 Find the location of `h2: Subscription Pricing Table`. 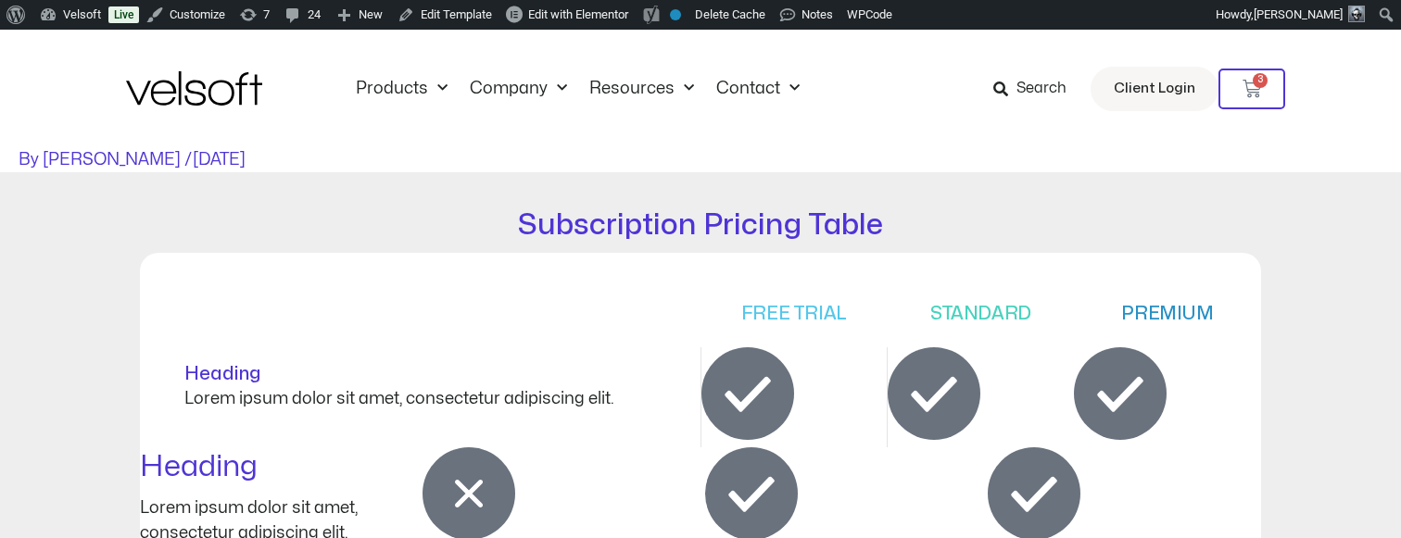

h2: Subscription Pricing Table is located at coordinates (701, 225).